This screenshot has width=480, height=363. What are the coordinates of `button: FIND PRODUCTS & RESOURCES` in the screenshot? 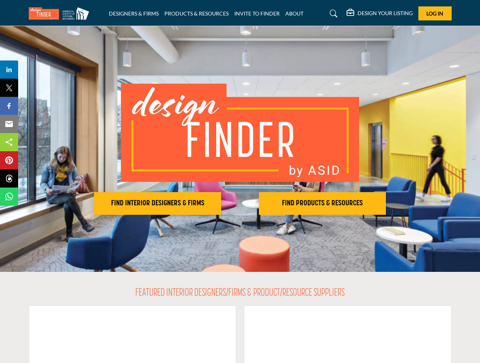 It's located at (323, 204).